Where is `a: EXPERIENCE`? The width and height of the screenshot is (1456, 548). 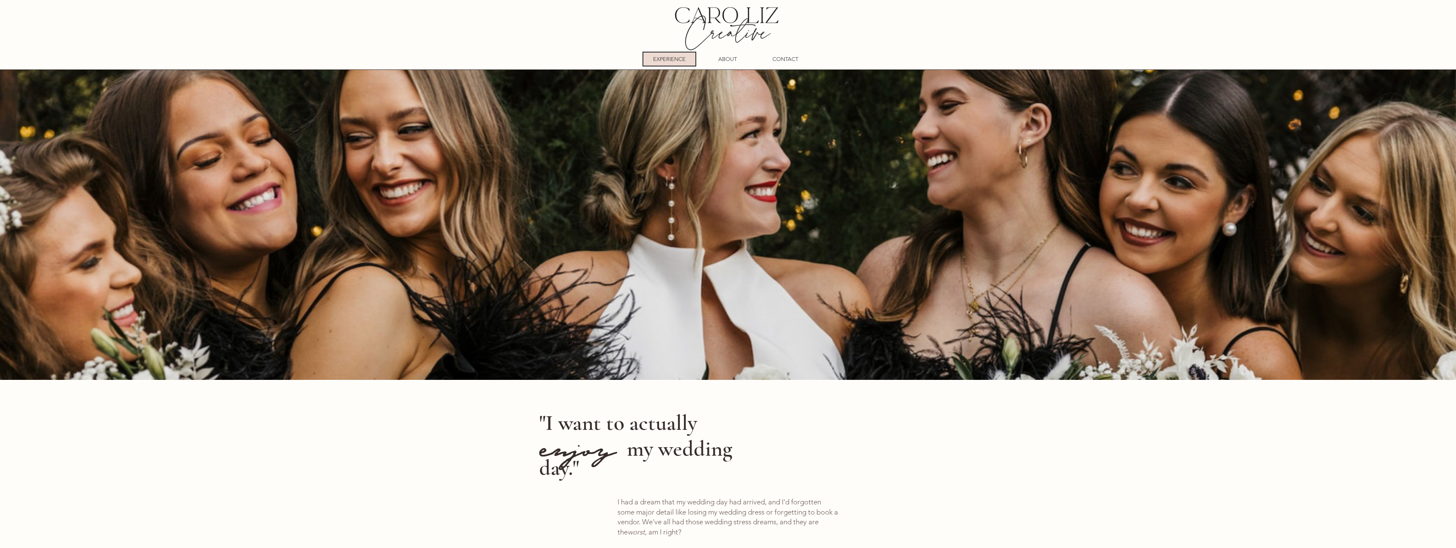 a: EXPERIENCE is located at coordinates (669, 59).